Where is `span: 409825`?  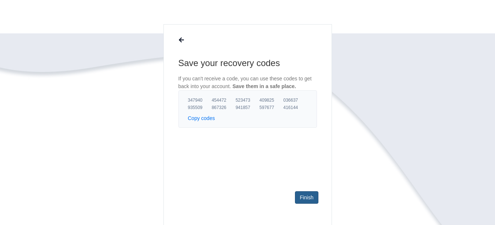 span: 409825 is located at coordinates (271, 100).